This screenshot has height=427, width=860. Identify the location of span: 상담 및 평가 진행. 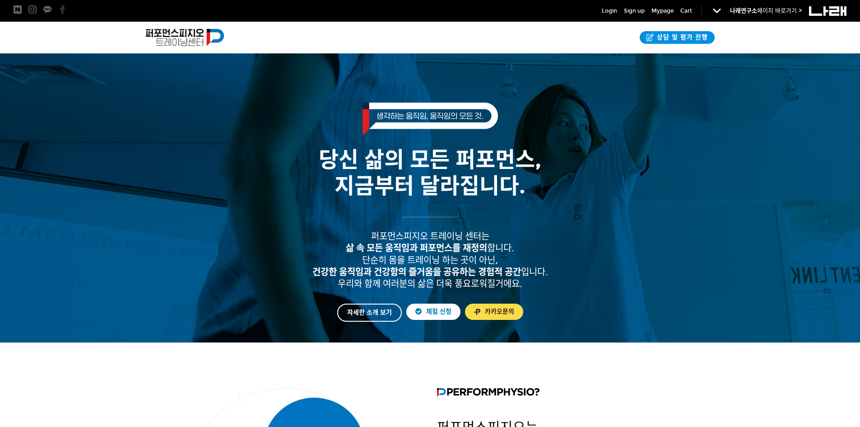
(681, 37).